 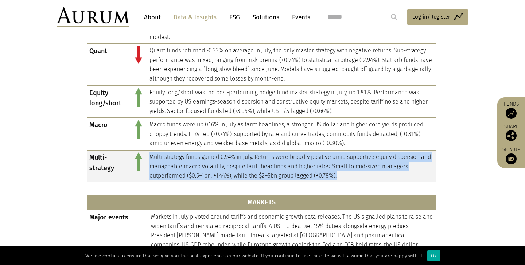 What do you see at coordinates (93, 17) in the screenshot?
I see `img: Aurum` at bounding box center [93, 17].